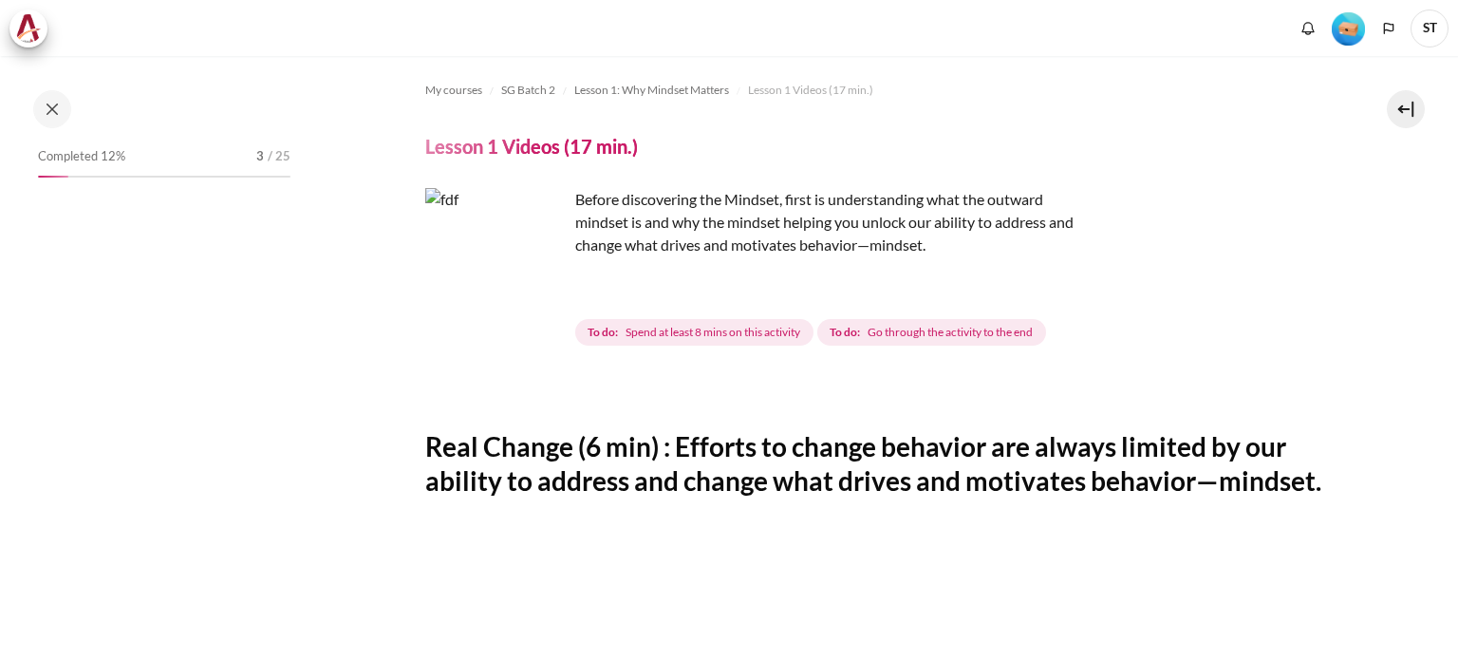 The width and height of the screenshot is (1458, 660). I want to click on span: SG Batch 2, so click(528, 90).